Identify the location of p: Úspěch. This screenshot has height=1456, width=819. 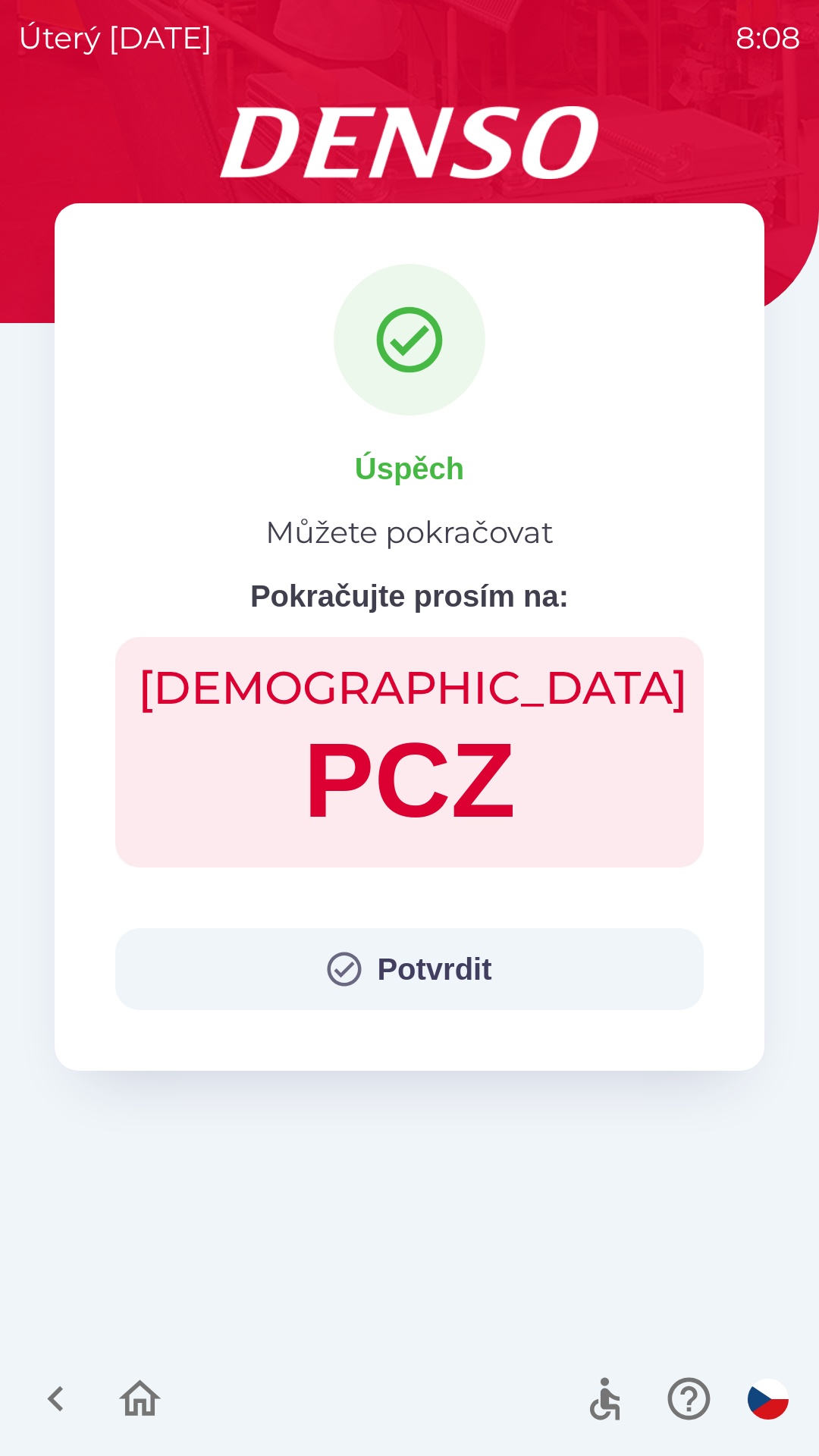
(410, 468).